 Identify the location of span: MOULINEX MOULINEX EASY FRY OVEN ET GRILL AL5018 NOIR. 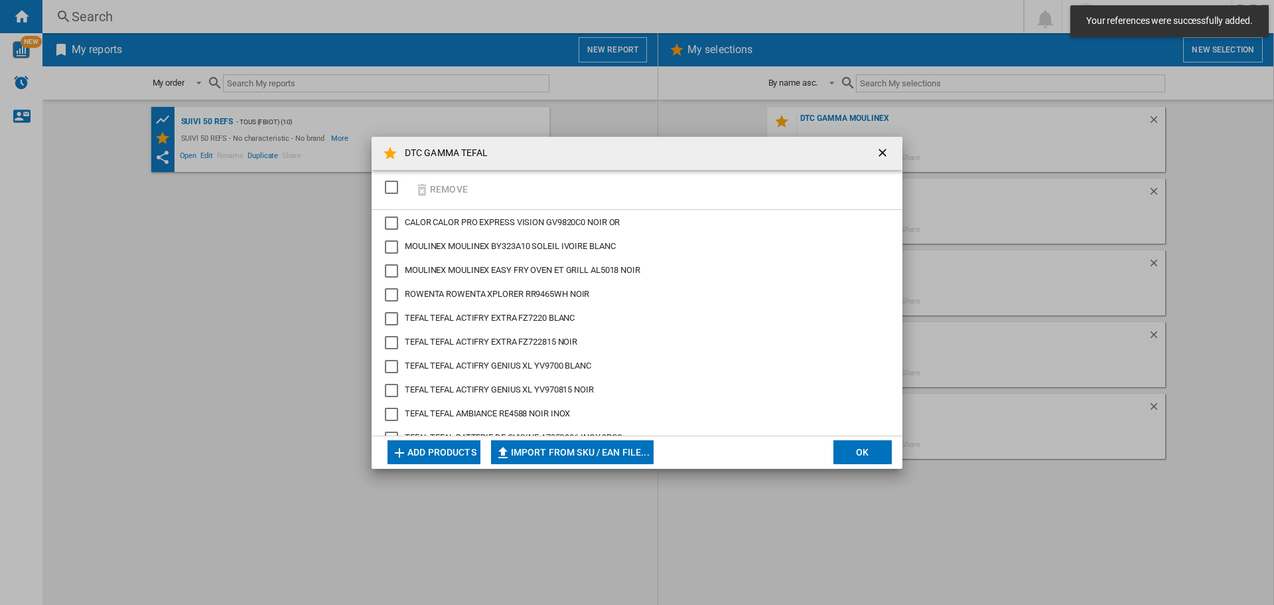
(522, 269).